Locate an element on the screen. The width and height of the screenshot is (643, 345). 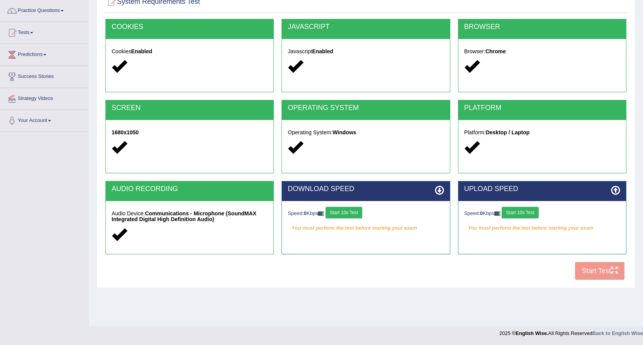
h5: Browser: is located at coordinates (542, 51).